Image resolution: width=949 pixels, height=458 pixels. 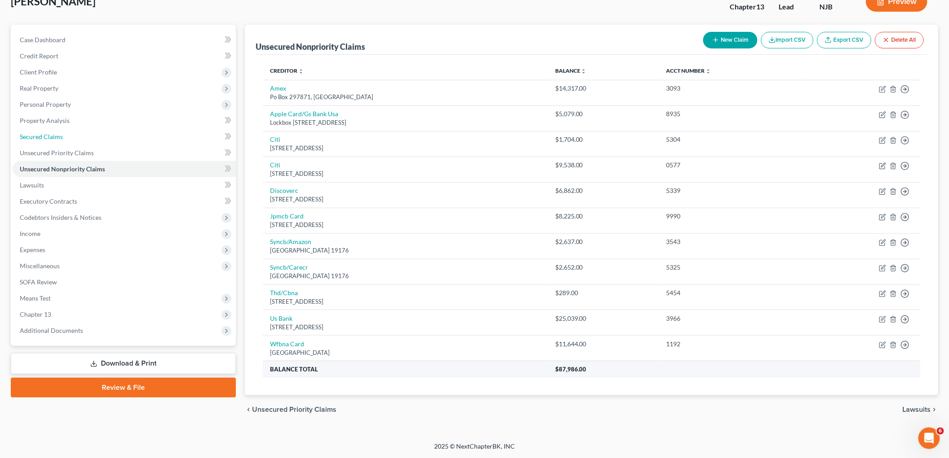 What do you see at coordinates (835, 7) in the screenshot?
I see `div: NJB` at bounding box center [835, 7].